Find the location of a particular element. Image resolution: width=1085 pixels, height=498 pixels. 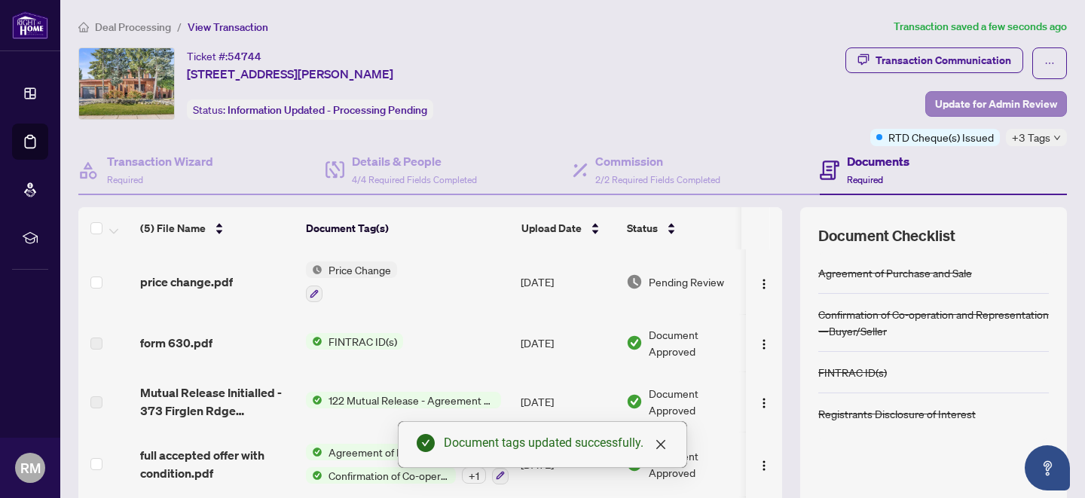

div: Status: is located at coordinates (310, 109).